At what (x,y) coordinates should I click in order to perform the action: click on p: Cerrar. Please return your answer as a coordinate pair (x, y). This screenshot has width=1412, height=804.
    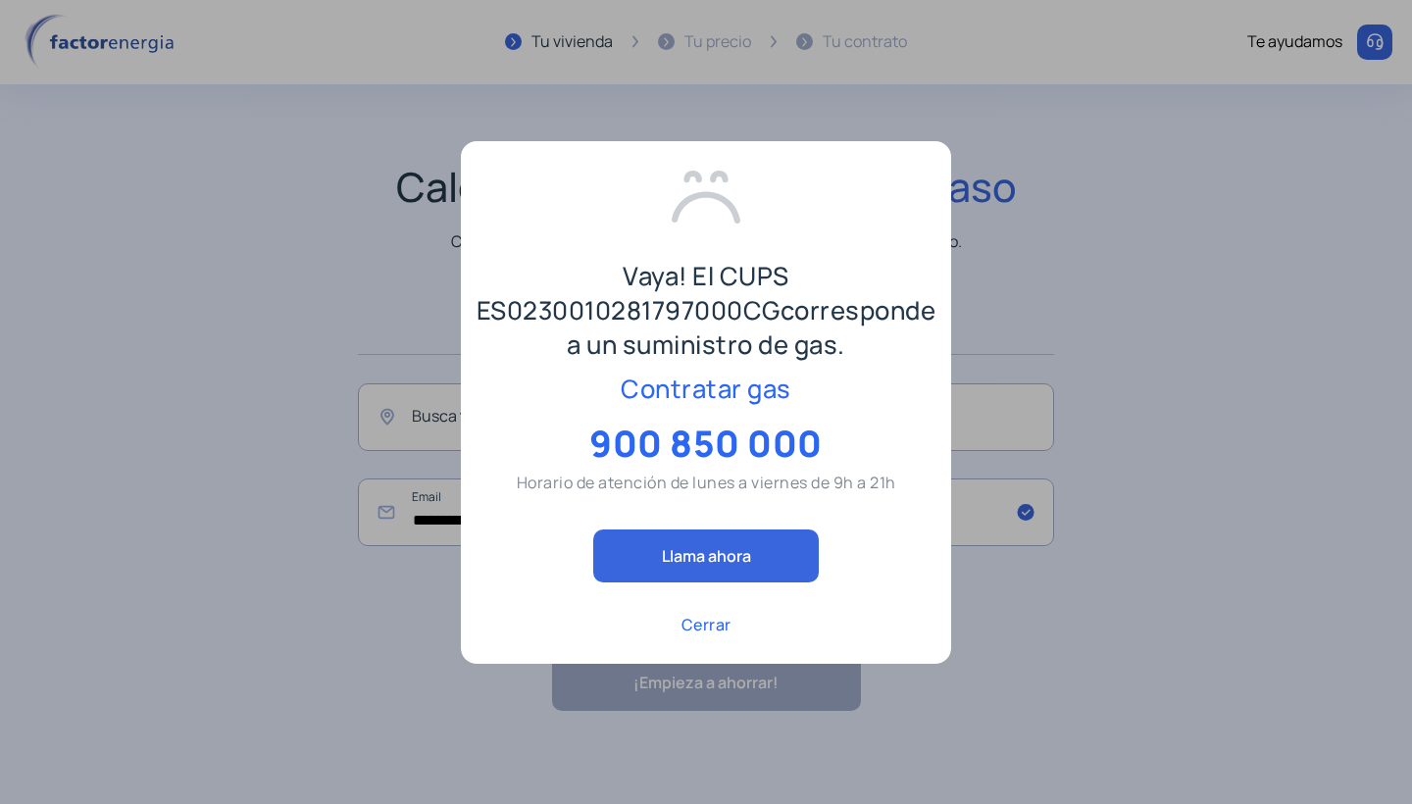
    Looking at the image, I should click on (706, 625).